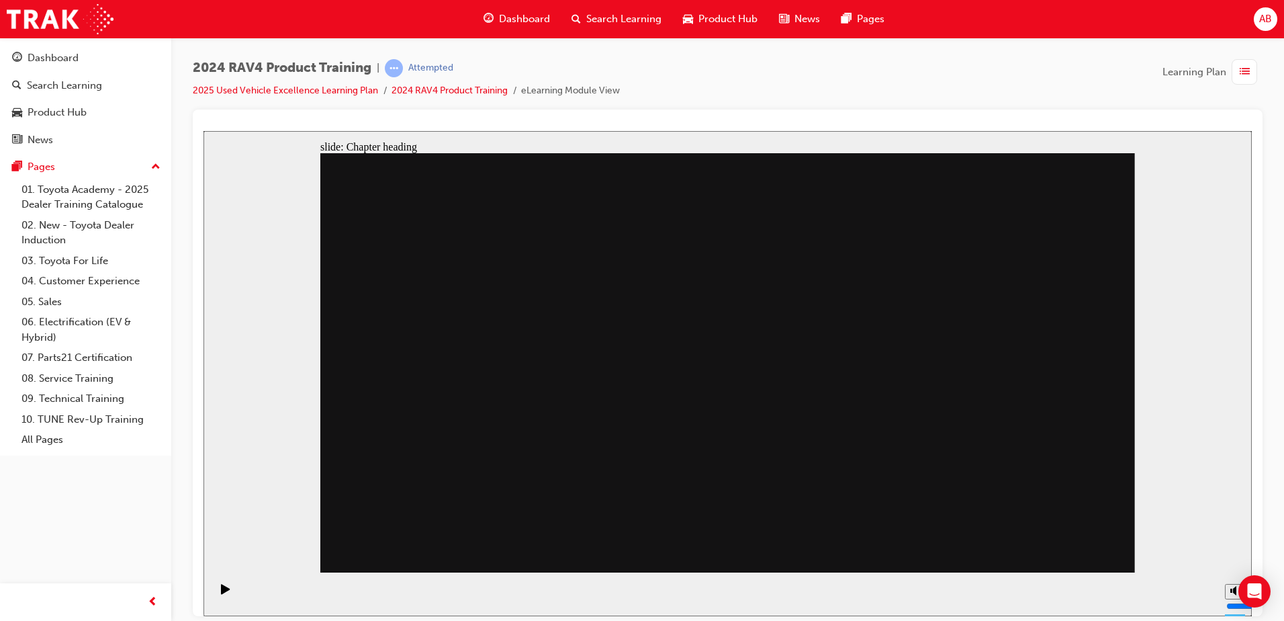 The height and width of the screenshot is (621, 1284). I want to click on a: 07. Parts21 Certification, so click(91, 357).